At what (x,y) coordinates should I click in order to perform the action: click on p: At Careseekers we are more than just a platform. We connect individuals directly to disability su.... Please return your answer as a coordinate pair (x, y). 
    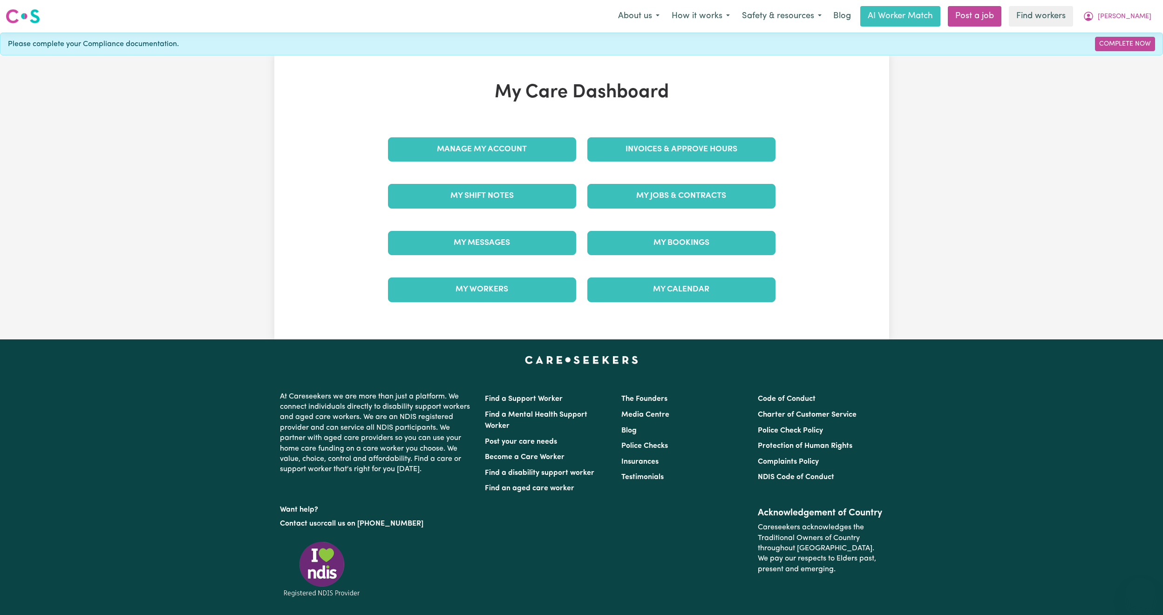
    Looking at the image, I should click on (377, 433).